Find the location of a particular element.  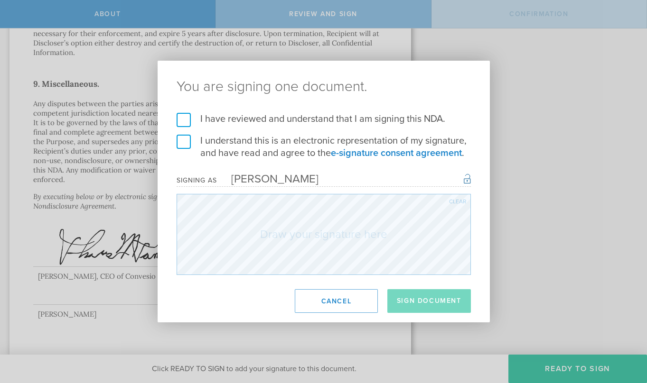

a: e-signature consent agreement is located at coordinates (396, 153).